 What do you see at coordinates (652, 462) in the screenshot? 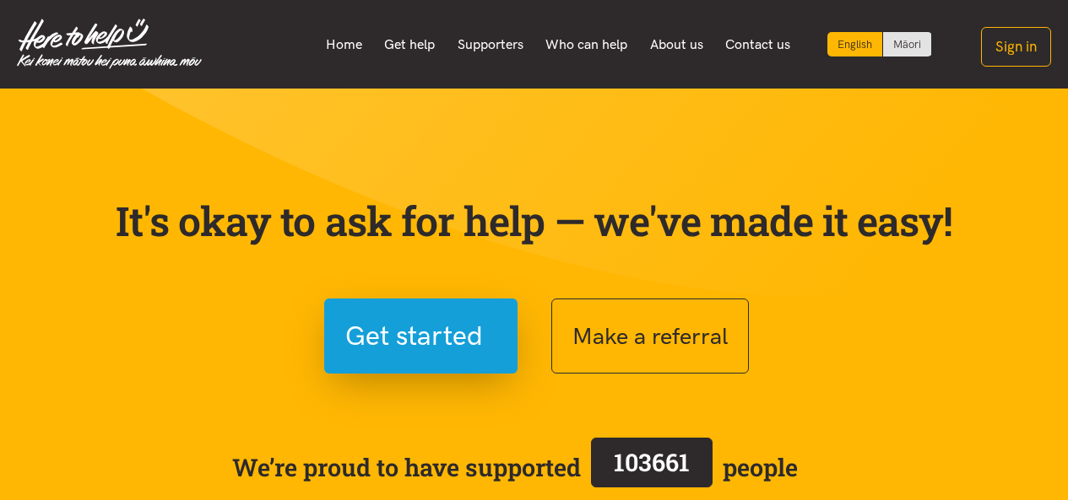
I see `span: 103661` at bounding box center [652, 462].